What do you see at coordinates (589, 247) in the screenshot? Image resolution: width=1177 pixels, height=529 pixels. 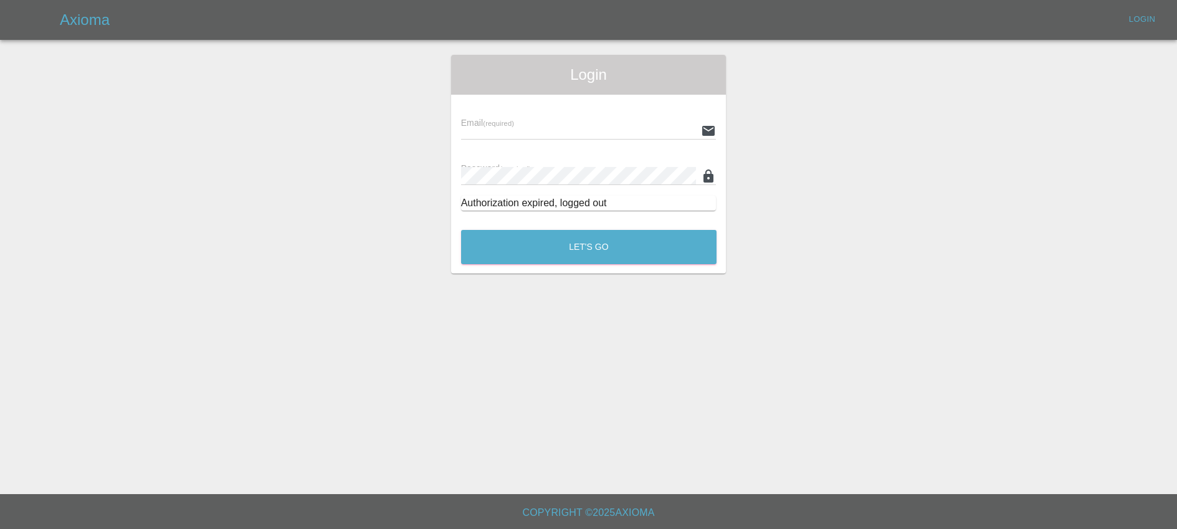 I see `button: Let's Go` at bounding box center [589, 247].